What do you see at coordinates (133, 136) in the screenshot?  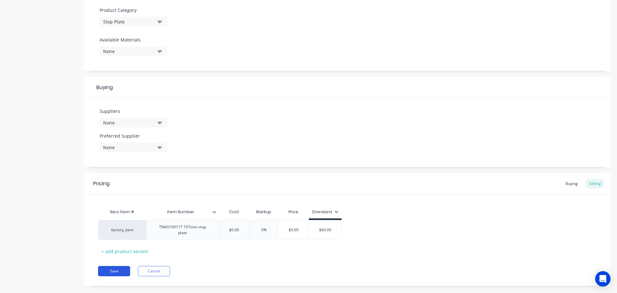 I see `label: Preferred Supplier` at bounding box center [133, 136].